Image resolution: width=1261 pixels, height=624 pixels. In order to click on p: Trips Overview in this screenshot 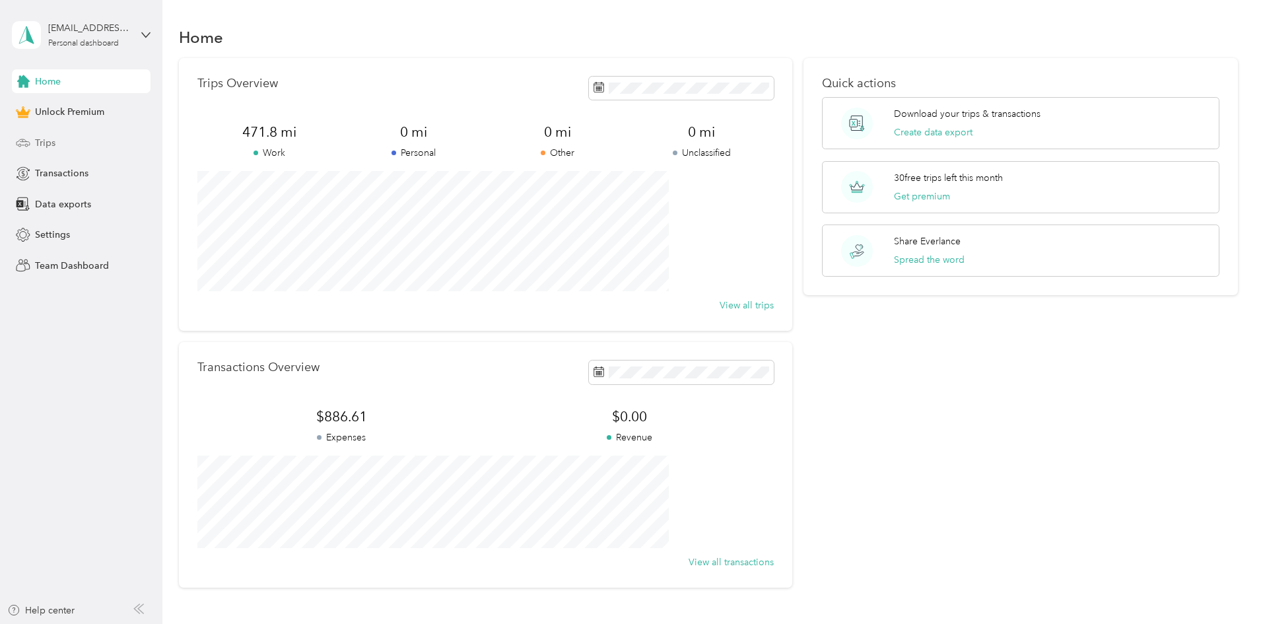, I will do `click(238, 83)`.